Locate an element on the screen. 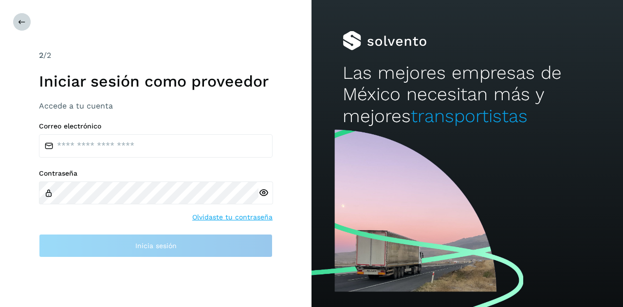  h1: Iniciar sesión como proveedor is located at coordinates (156, 81).